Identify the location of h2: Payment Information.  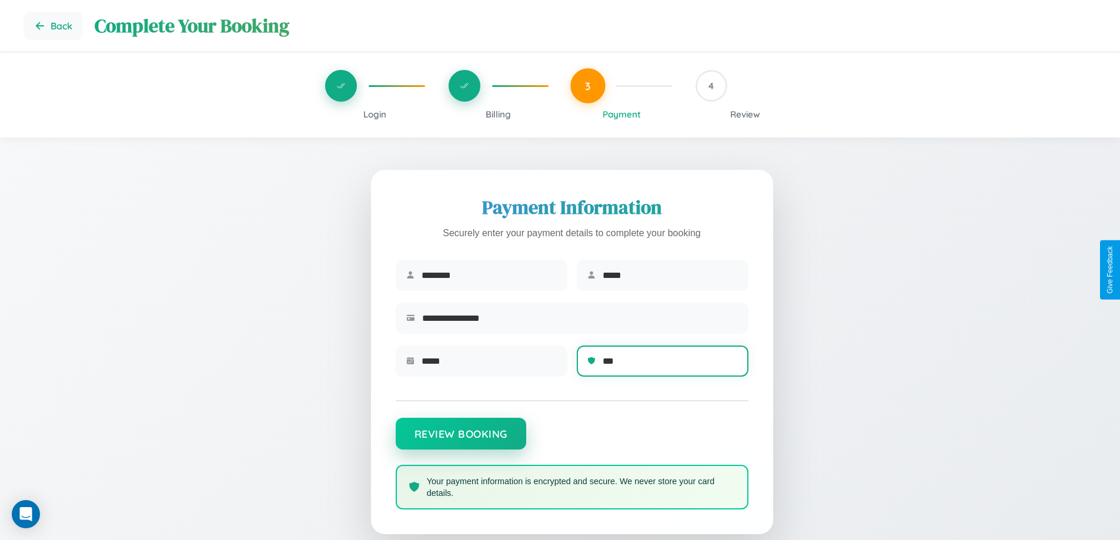
(572, 208).